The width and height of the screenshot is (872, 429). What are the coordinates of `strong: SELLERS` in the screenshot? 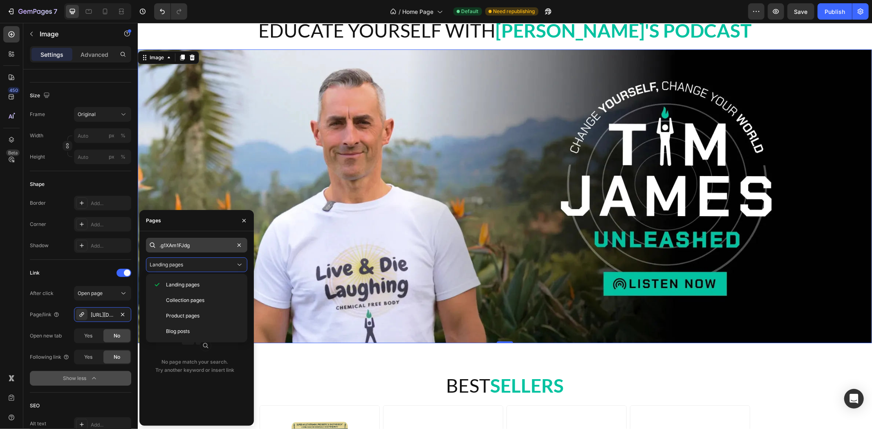 It's located at (389, 363).